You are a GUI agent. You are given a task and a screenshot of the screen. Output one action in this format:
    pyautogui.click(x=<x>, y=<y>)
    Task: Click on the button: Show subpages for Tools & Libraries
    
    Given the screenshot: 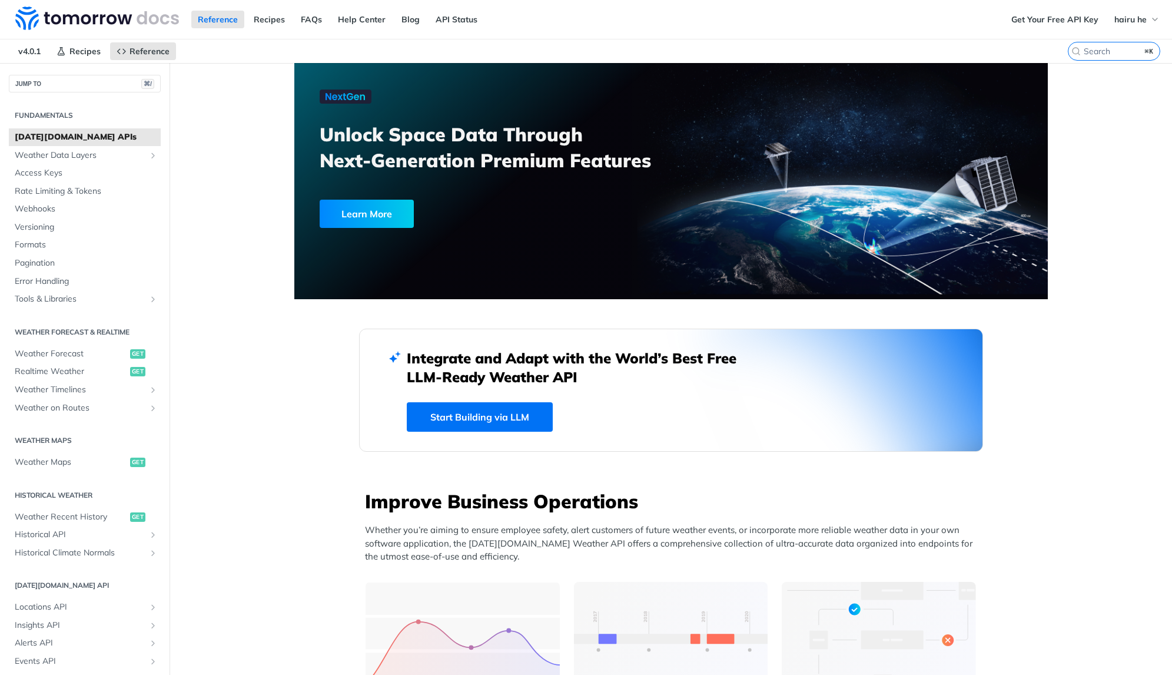 What is the action you would take?
    pyautogui.click(x=153, y=299)
    